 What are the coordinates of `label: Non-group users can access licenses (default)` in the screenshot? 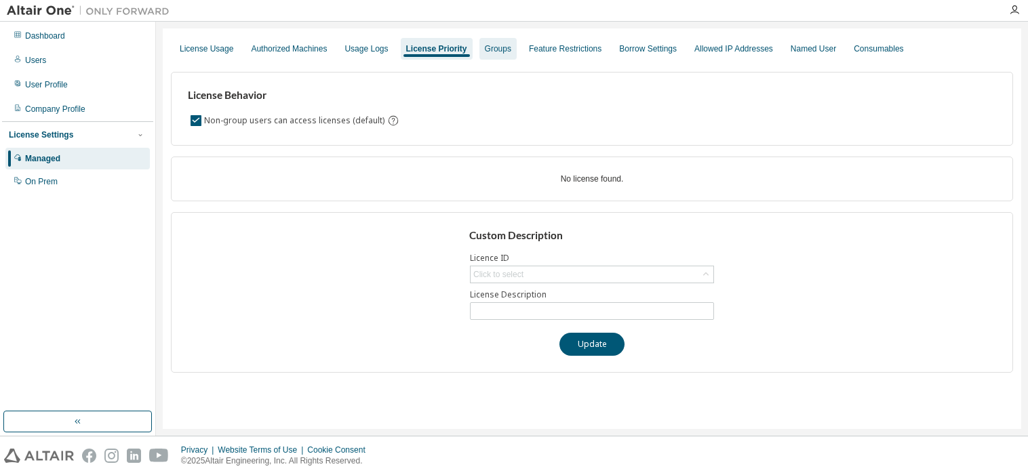 It's located at (296, 121).